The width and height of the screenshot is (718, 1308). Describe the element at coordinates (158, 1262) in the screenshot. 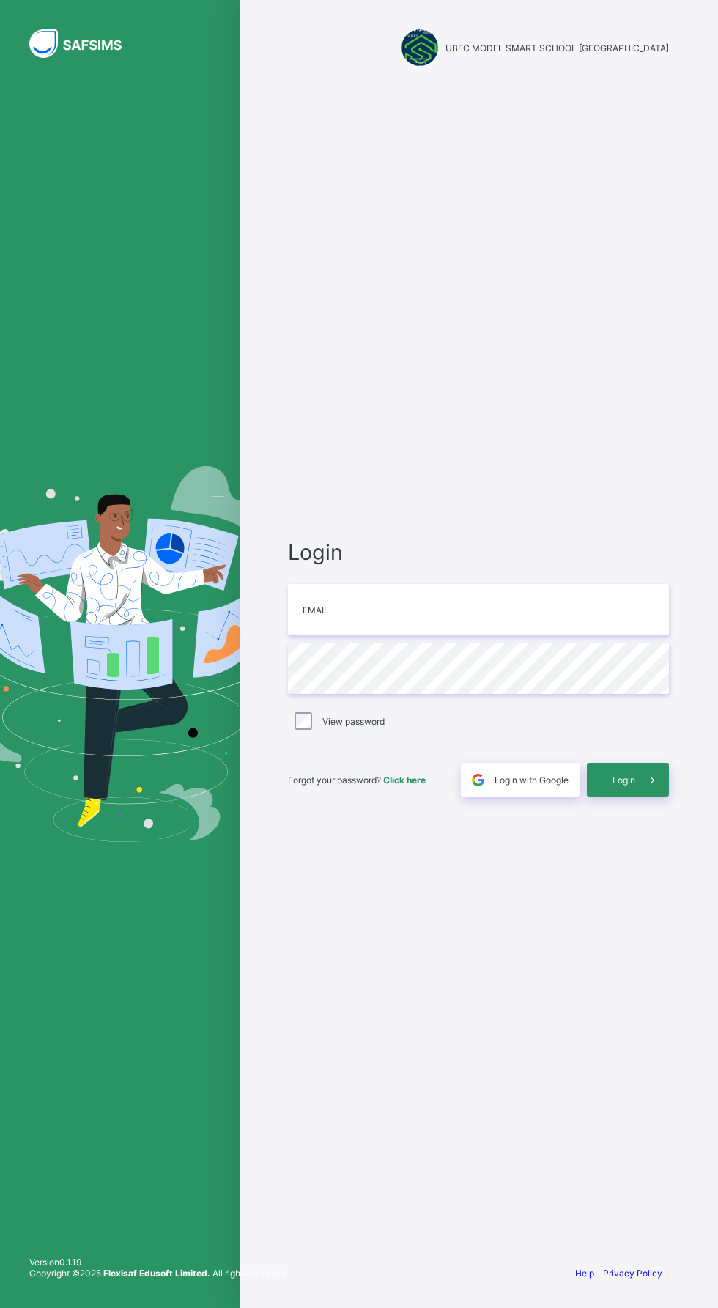

I see `span: Version 0.1.19` at that location.